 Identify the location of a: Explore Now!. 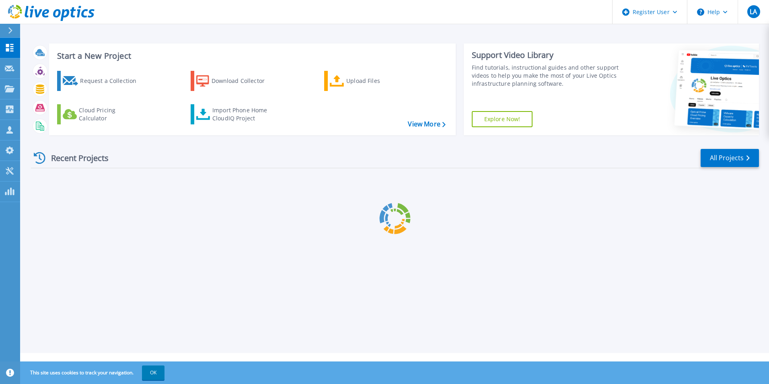
(502, 119).